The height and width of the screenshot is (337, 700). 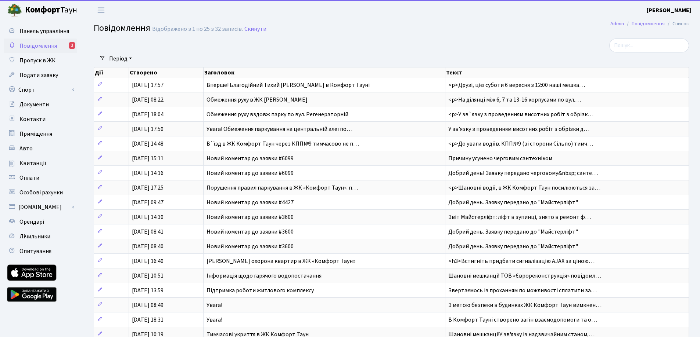 What do you see at coordinates (32, 222) in the screenshot?
I see `span: Орендарі` at bounding box center [32, 222].